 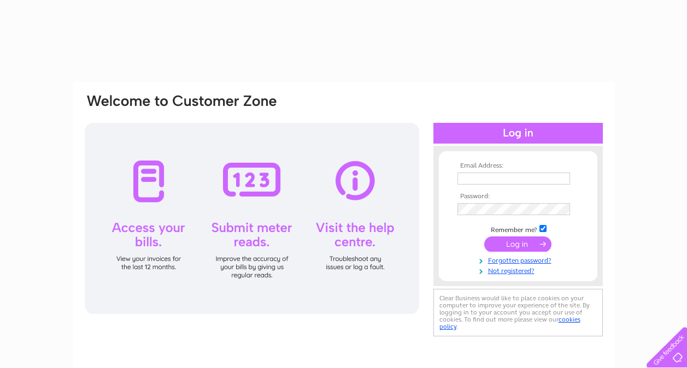 I want to click on td: Remember me?, so click(x=518, y=229).